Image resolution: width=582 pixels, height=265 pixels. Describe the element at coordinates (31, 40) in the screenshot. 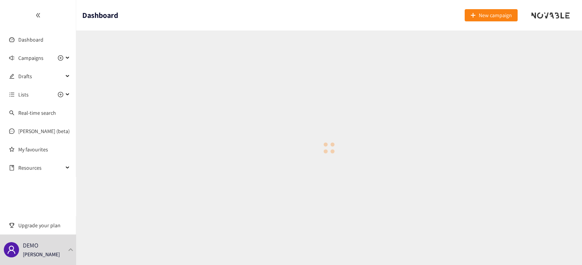

I see `a: Dashboard` at that location.